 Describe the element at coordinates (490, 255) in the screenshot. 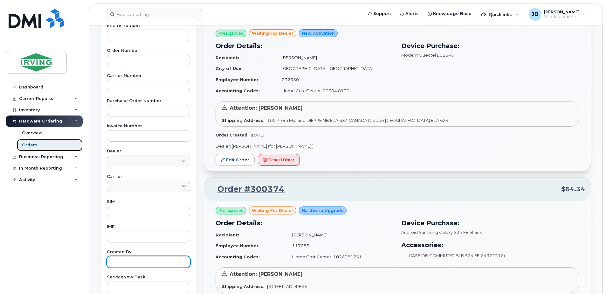

I see `li: CASE OB COMMUTER BLK S24 FE(64322216)` at that location.